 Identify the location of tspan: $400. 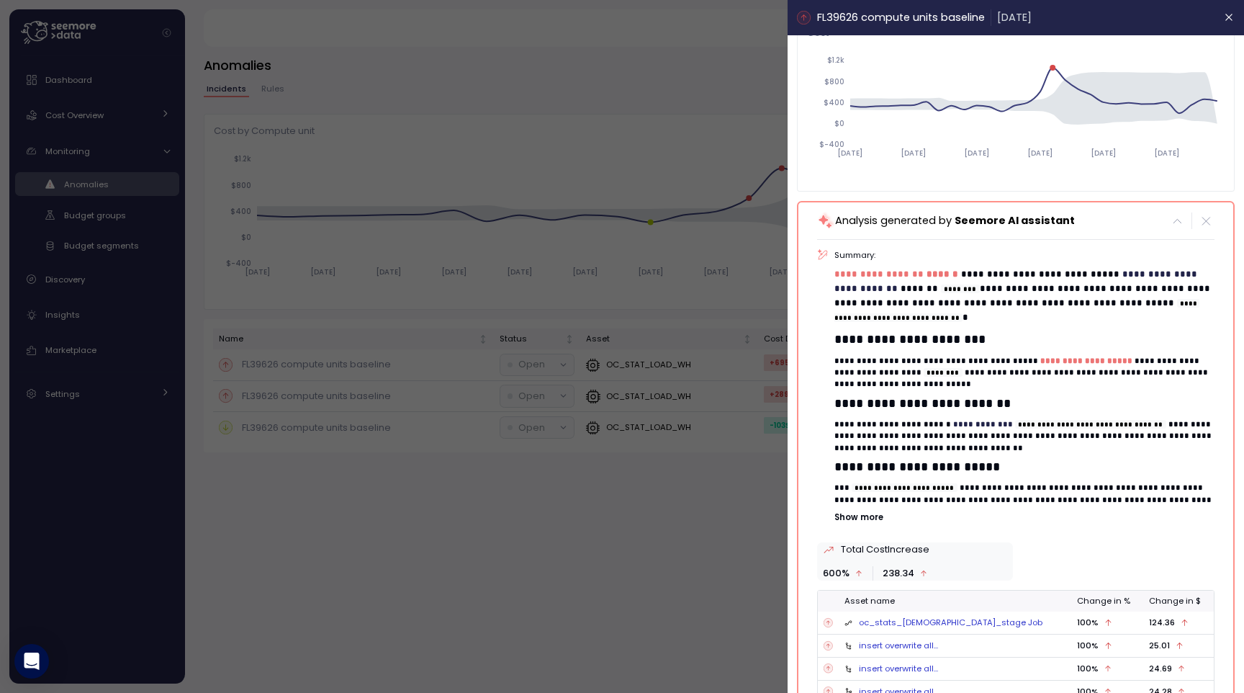
(834, 102).